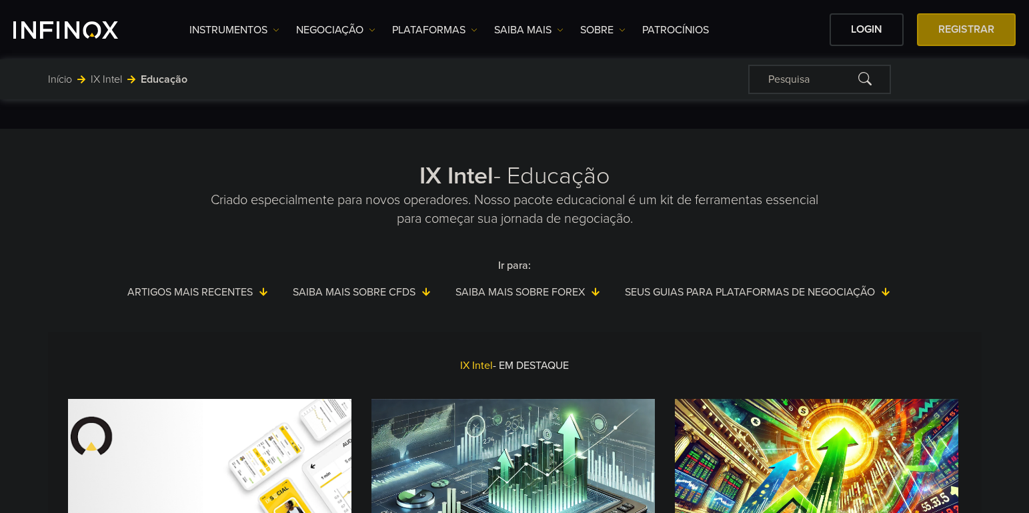  Describe the element at coordinates (81, 30) in the screenshot. I see `a: INFINOX Logo` at that location.